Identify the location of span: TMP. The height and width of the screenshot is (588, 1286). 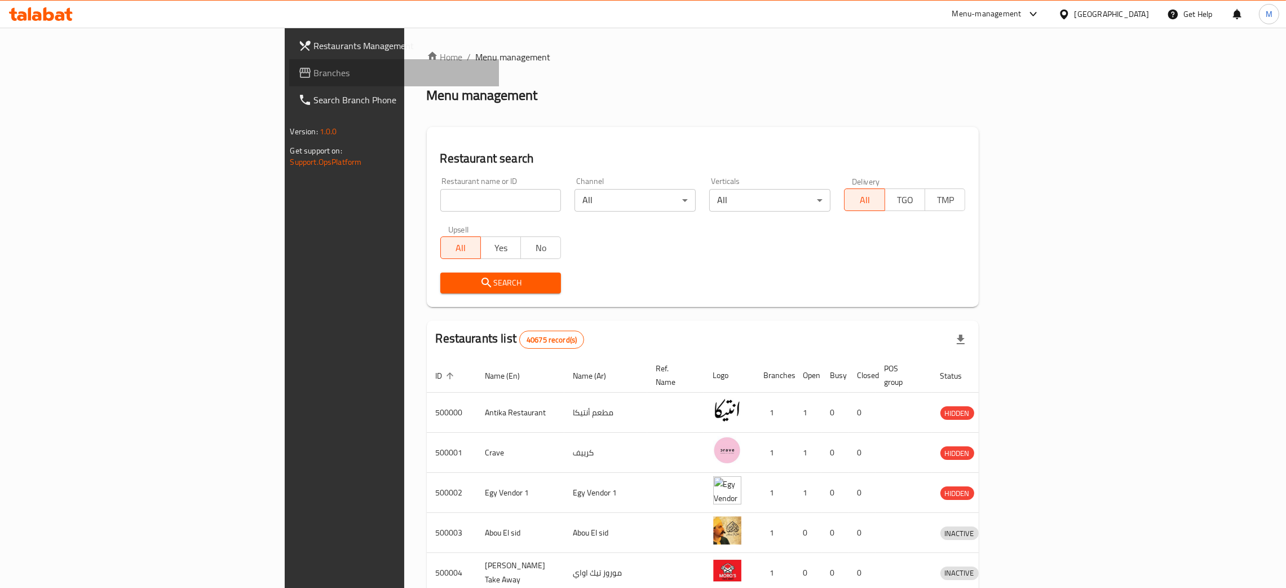
(945, 200).